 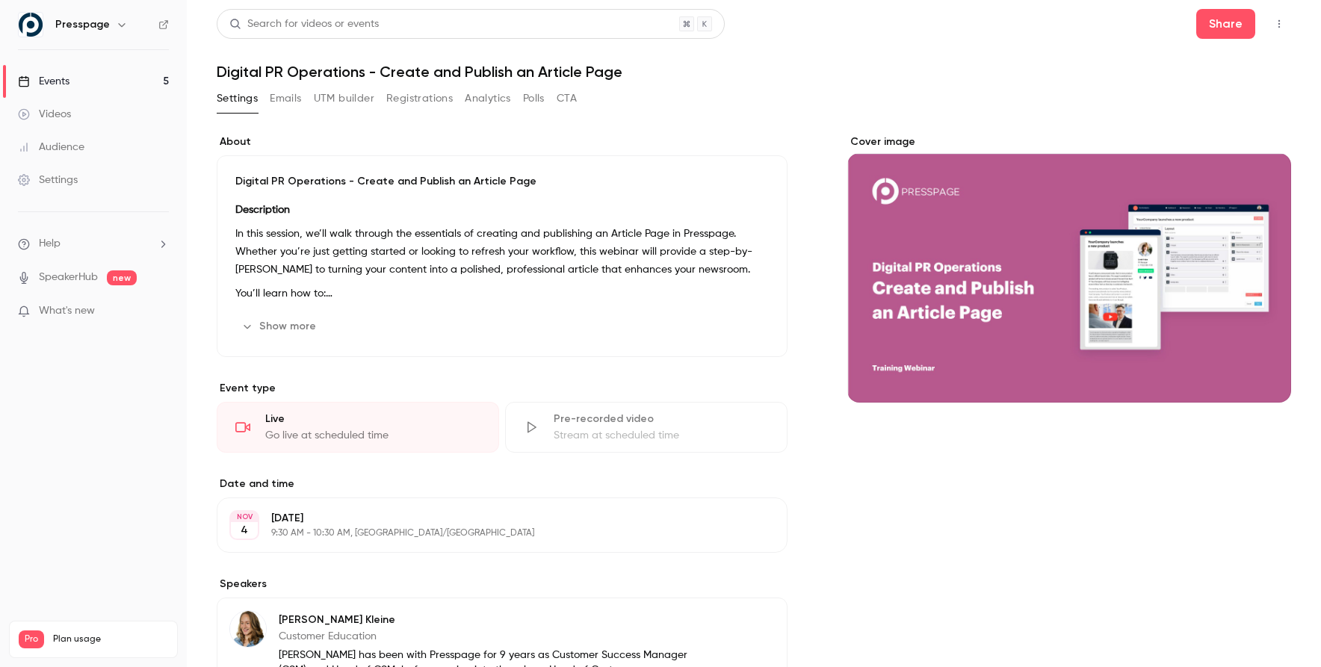 What do you see at coordinates (304, 24) in the screenshot?
I see `div: Search for videos or events` at bounding box center [304, 24].